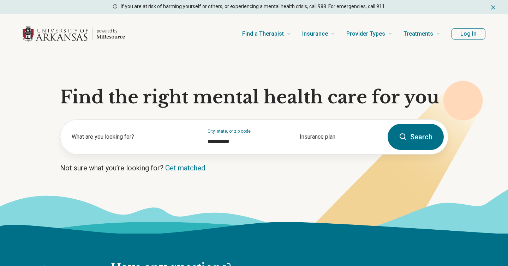 This screenshot has height=266, width=508. I want to click on button: Search, so click(415, 137).